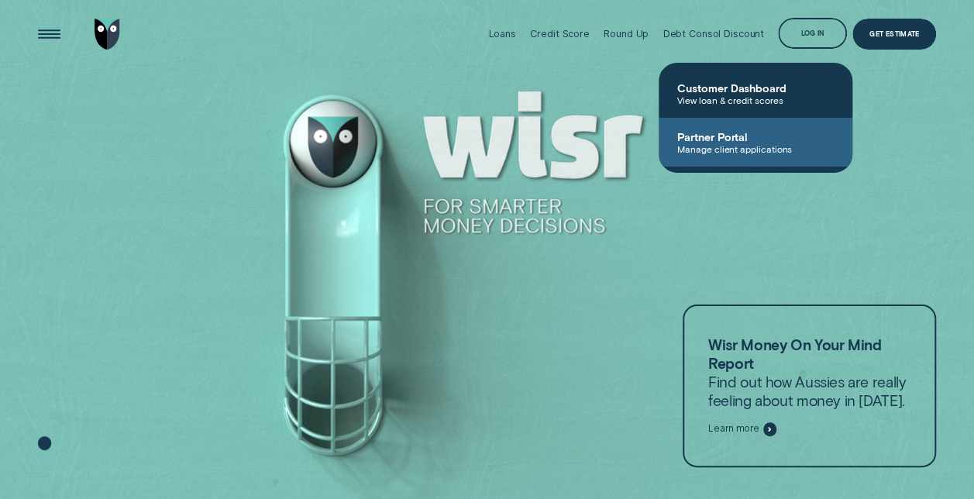 The width and height of the screenshot is (974, 499). What do you see at coordinates (626, 33) in the screenshot?
I see `div: Round Up` at bounding box center [626, 33].